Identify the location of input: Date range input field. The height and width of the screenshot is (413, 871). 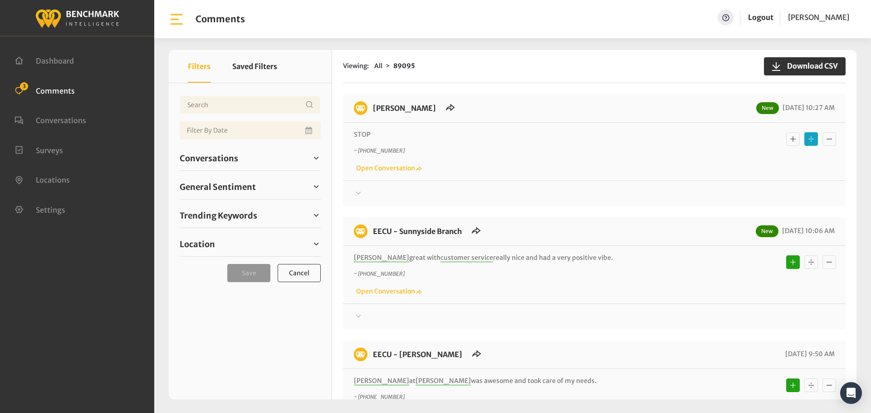
(250, 130).